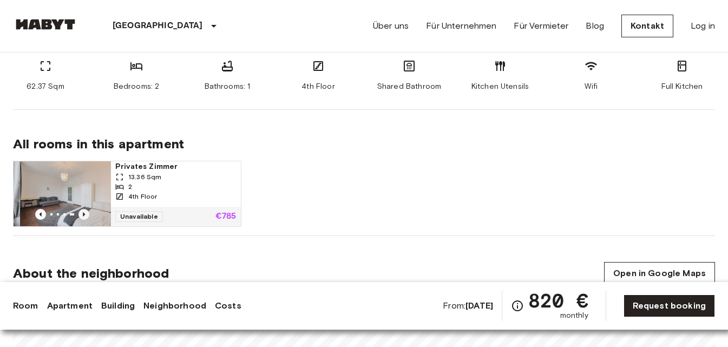  I want to click on a: Building, so click(118, 306).